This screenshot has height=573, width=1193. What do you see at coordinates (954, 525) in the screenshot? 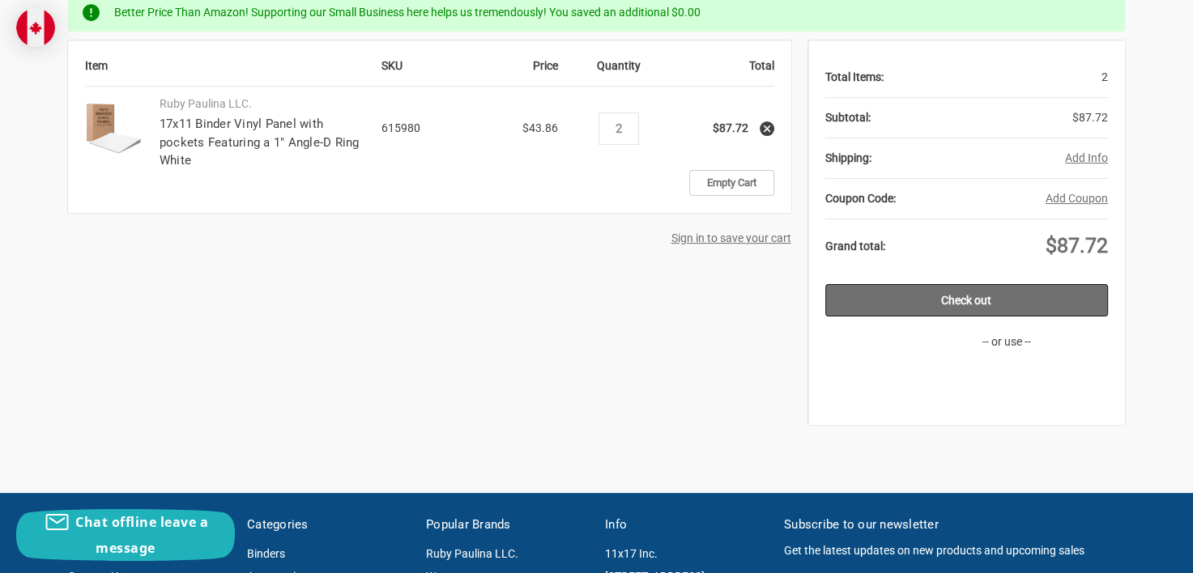
I see `h5: Subscribe to our newsletter` at bounding box center [954, 525].